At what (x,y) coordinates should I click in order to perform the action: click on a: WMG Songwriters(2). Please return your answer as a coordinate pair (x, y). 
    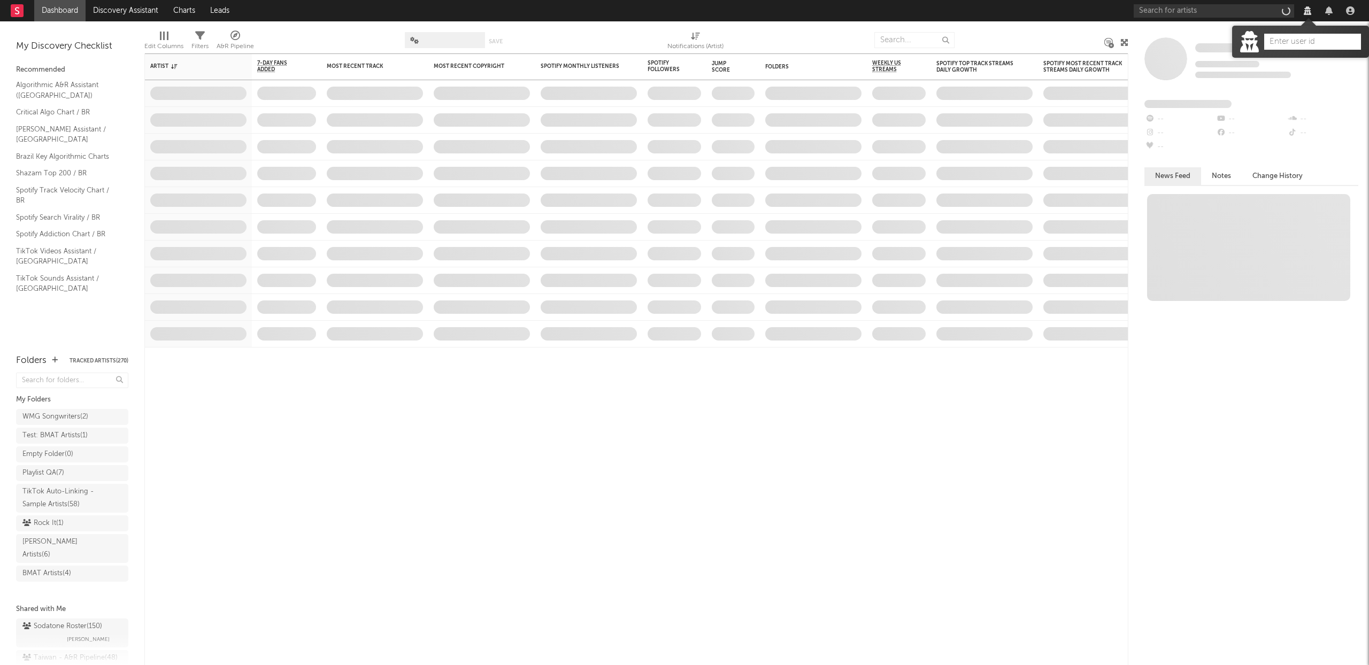
    Looking at the image, I should click on (72, 417).